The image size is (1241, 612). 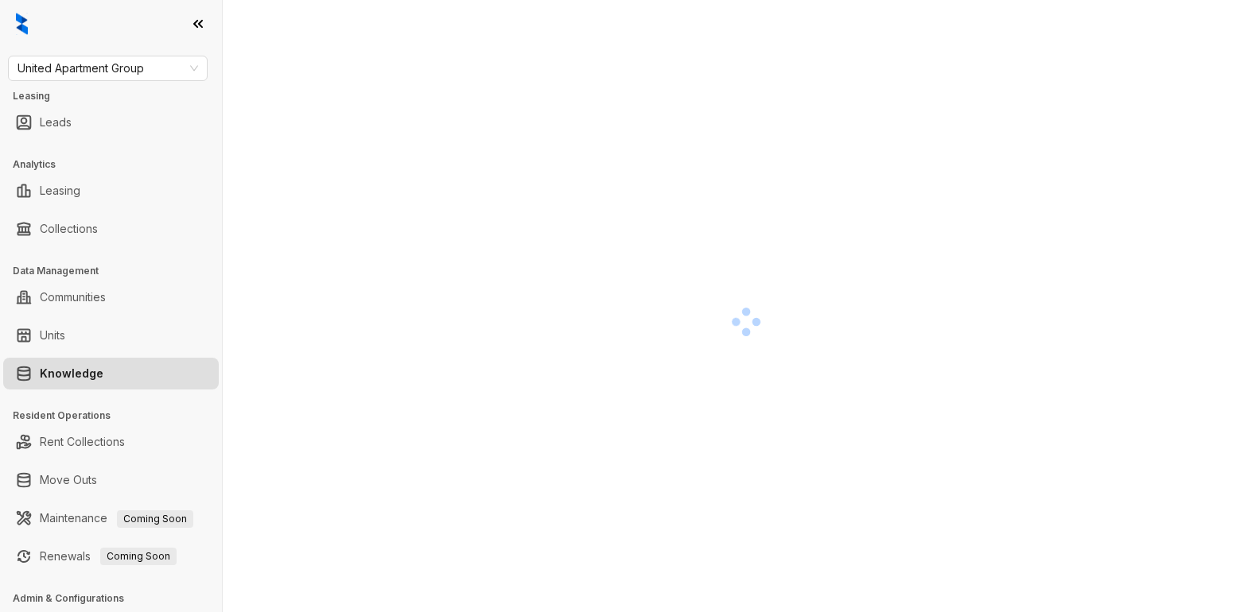 I want to click on span: United Apartment Group, so click(x=107, y=68).